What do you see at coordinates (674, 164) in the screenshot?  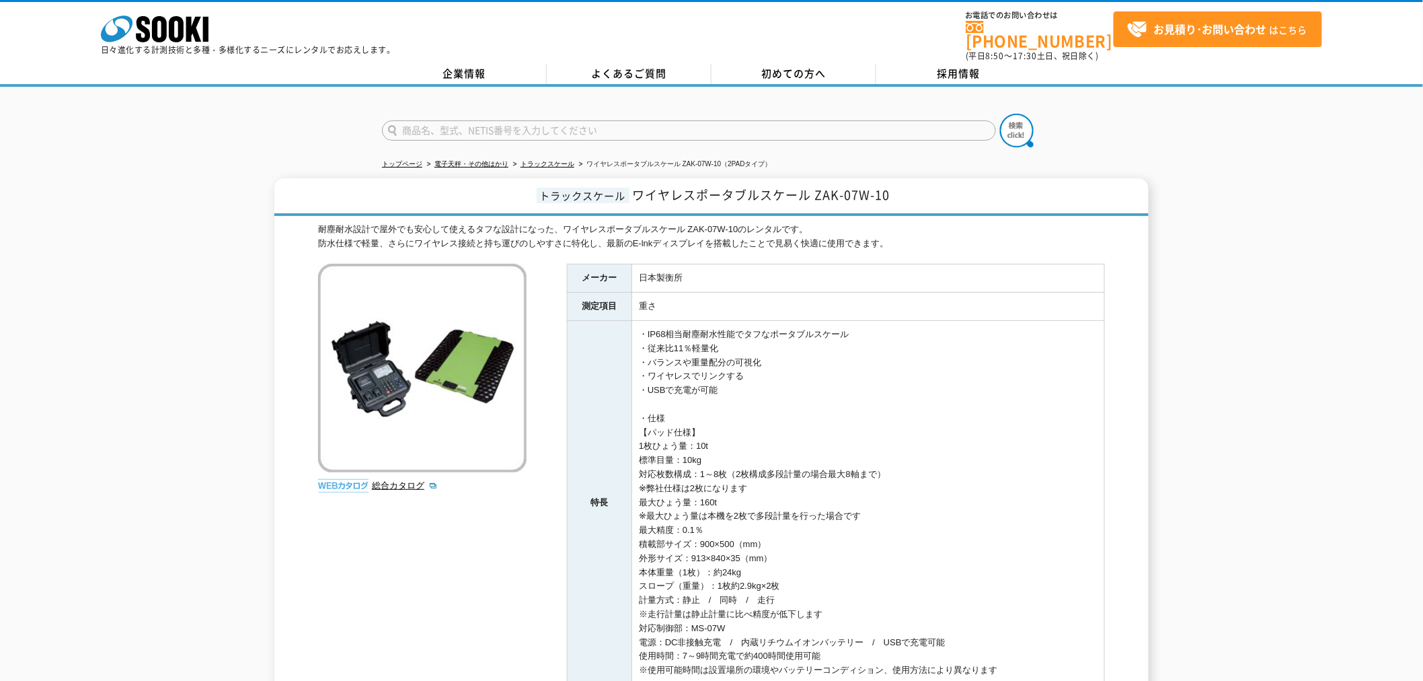 I see `li: ワイヤレスポータブルスケール ZAK-07W-10（2PADタイプ）` at bounding box center [674, 164].